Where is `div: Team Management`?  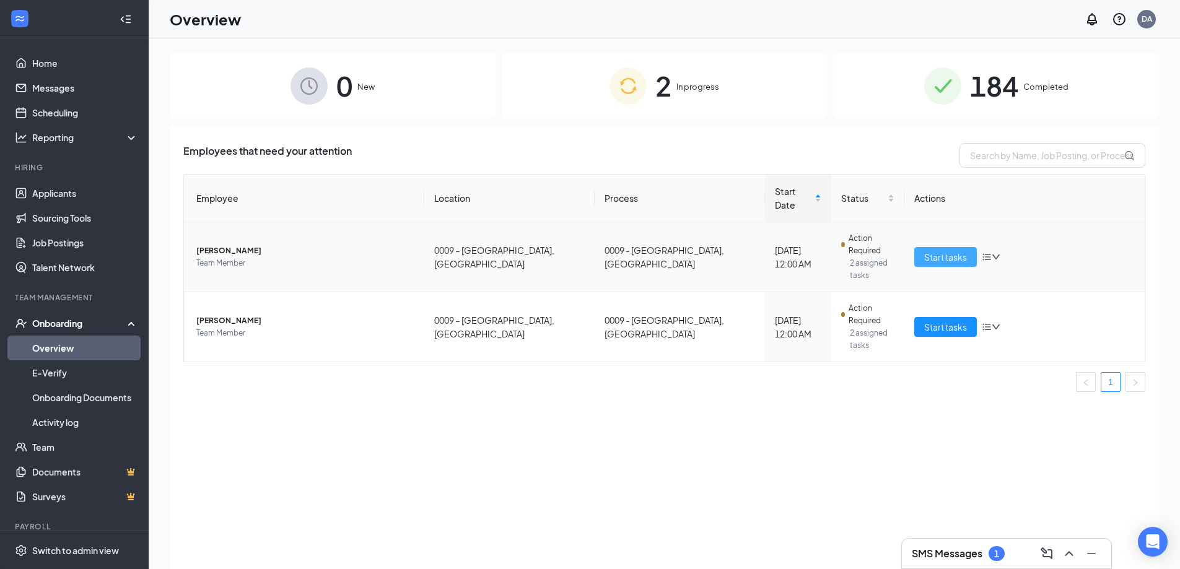
div: Team Management is located at coordinates (75, 297).